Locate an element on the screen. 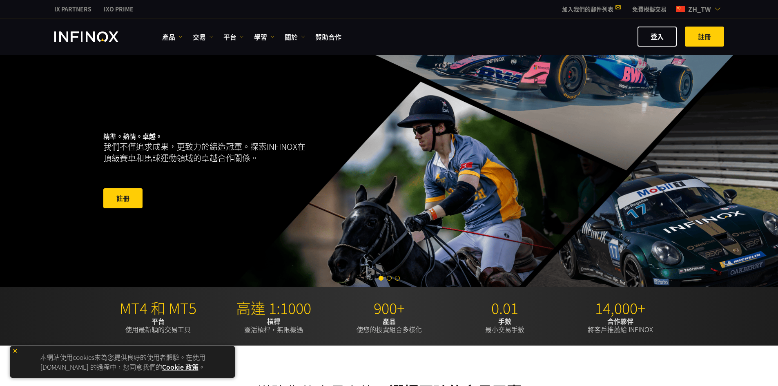 The width and height of the screenshot is (778, 386). a: Cookie 政策 is located at coordinates (180, 367).